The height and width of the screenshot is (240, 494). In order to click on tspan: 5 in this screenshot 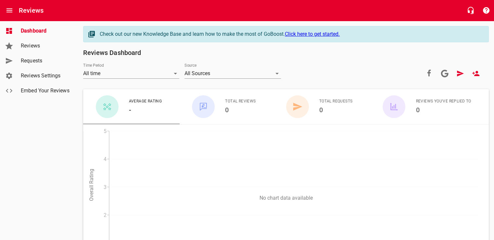, I will do `click(105, 131)`.